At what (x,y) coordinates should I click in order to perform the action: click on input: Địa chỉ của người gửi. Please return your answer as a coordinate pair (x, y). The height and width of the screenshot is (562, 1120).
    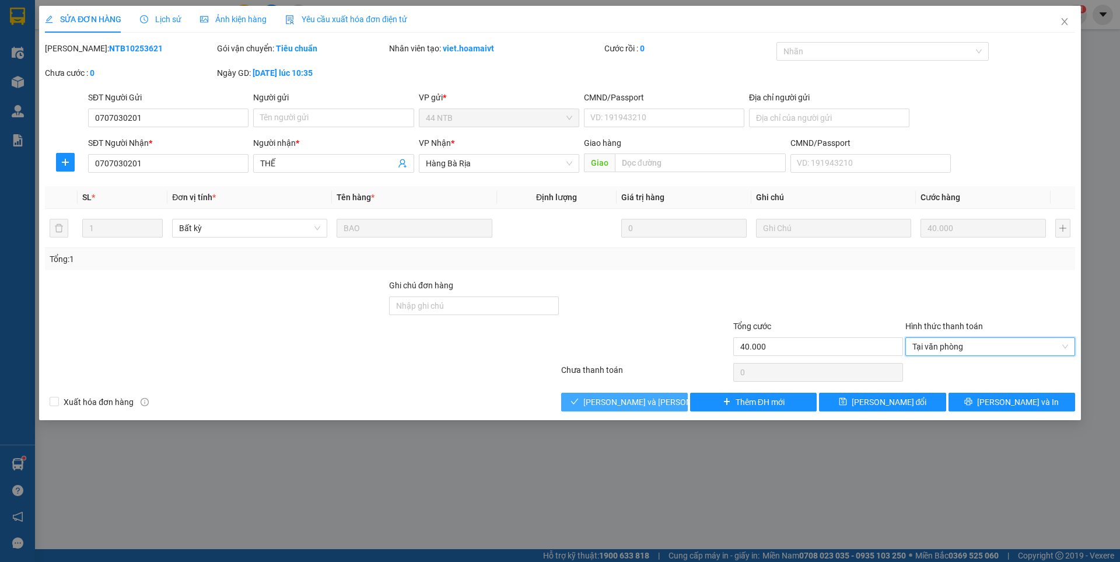
    Looking at the image, I should click on (829, 118).